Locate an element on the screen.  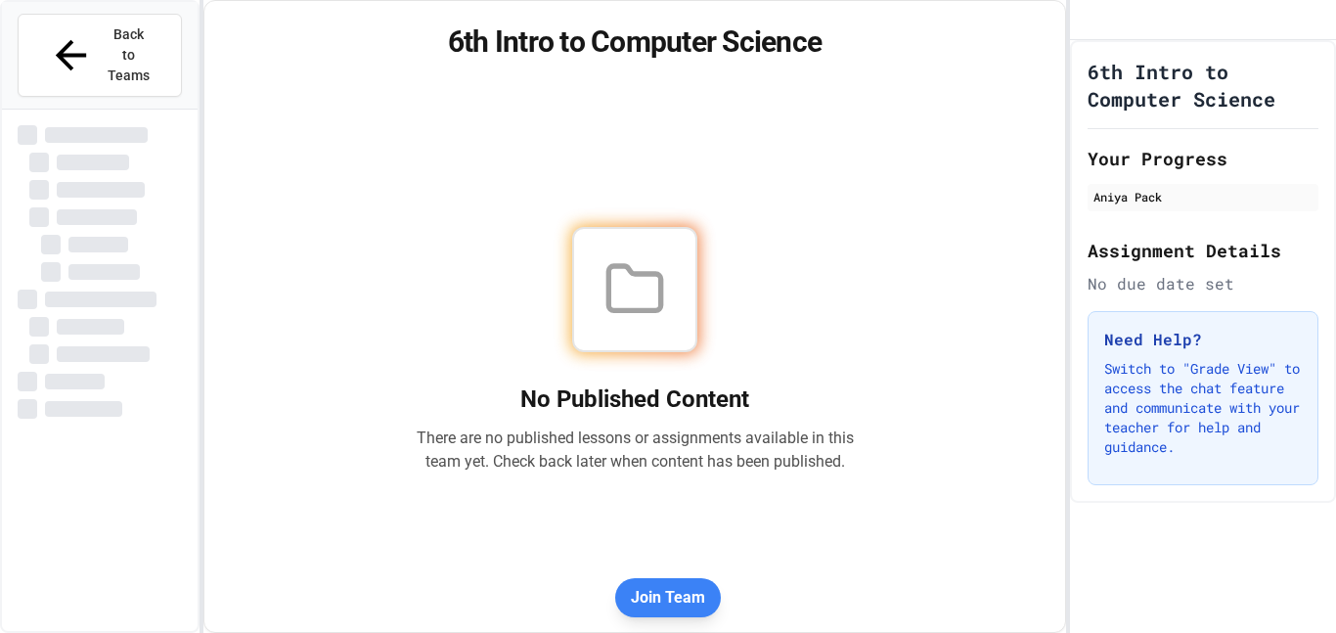
span: Back to Teams is located at coordinates (128, 55).